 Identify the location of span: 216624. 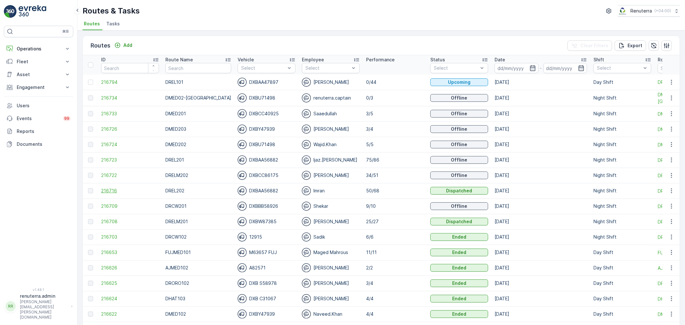
(130, 299).